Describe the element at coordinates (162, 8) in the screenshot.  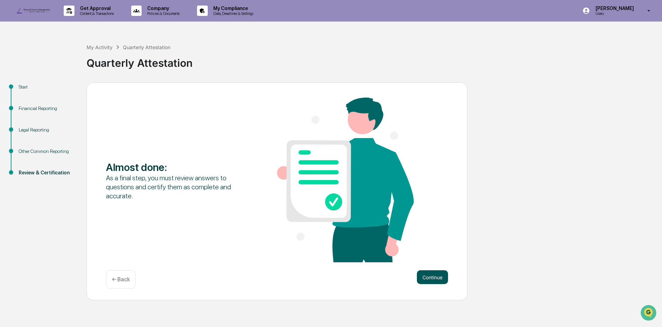
I see `p: Company` at that location.